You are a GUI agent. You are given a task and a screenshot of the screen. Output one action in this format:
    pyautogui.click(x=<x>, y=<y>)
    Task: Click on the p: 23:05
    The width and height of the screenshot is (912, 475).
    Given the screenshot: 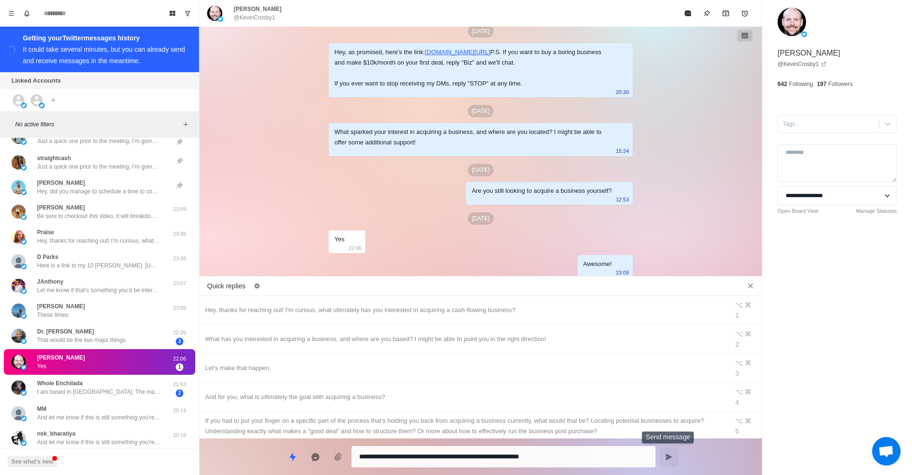 What is the action you would take?
    pyautogui.click(x=180, y=308)
    